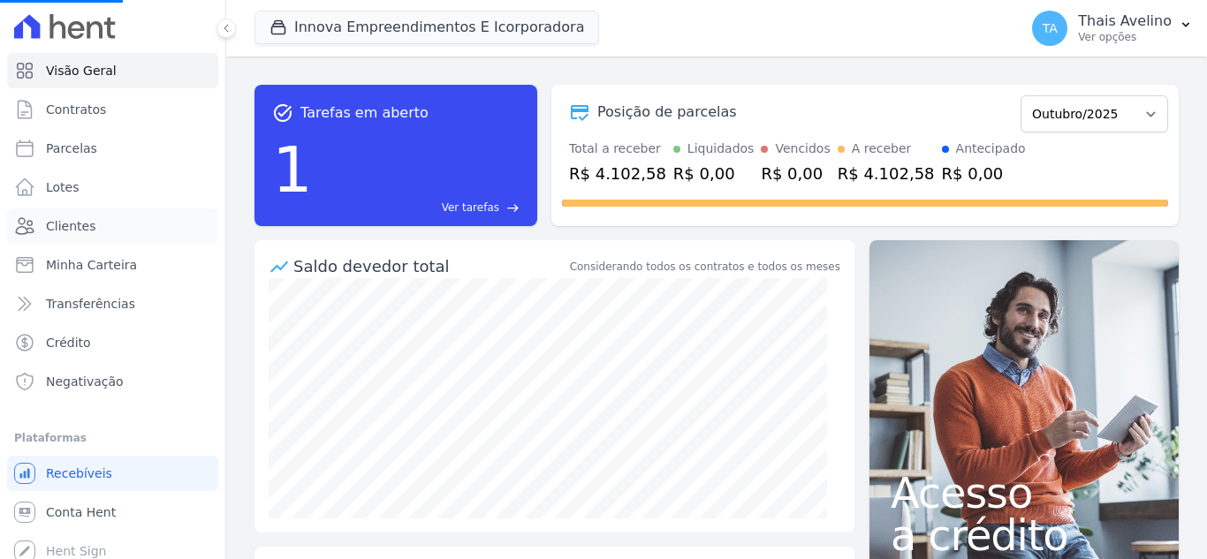 This screenshot has width=1207, height=559. What do you see at coordinates (990, 148) in the screenshot?
I see `div: Antecipado` at bounding box center [990, 148].